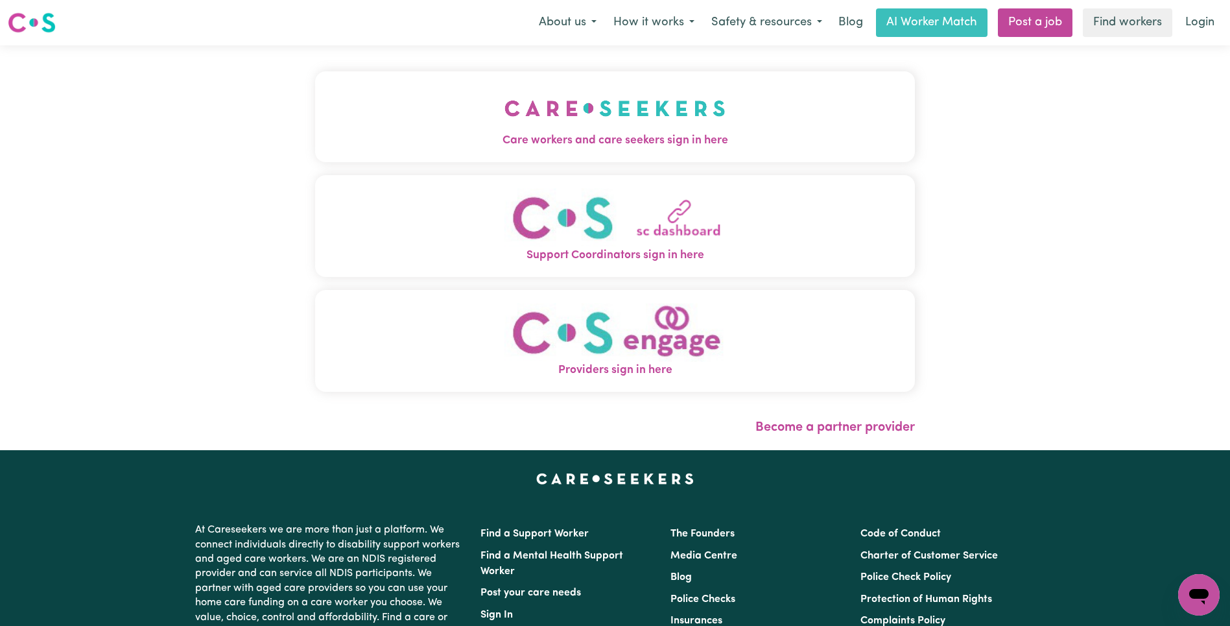 This screenshot has height=626, width=1230. What do you see at coordinates (1035, 23) in the screenshot?
I see `a: Post a job` at bounding box center [1035, 23].